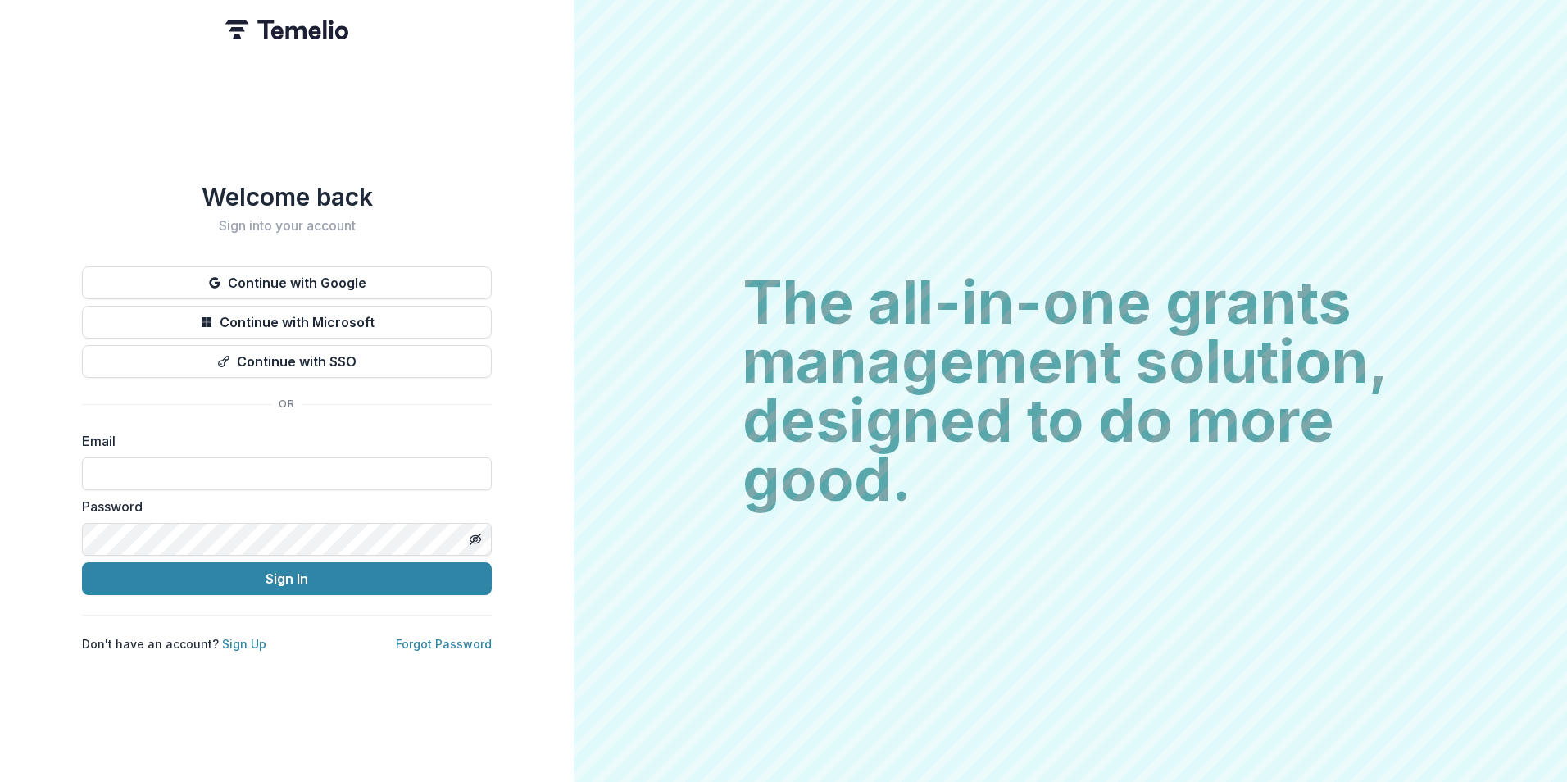 The height and width of the screenshot is (782, 1567). What do you see at coordinates (244, 643) in the screenshot?
I see `a: Sign Up` at bounding box center [244, 643].